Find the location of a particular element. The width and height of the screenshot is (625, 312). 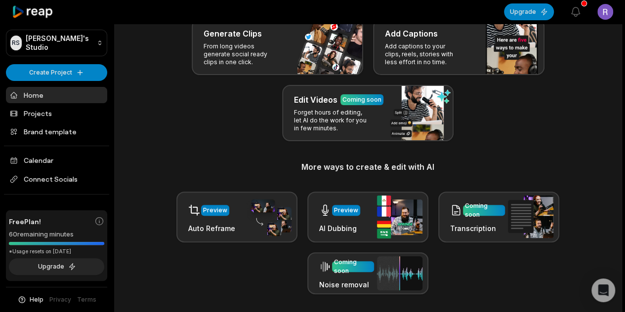

div: Open Intercom Messenger is located at coordinates (604, 291).